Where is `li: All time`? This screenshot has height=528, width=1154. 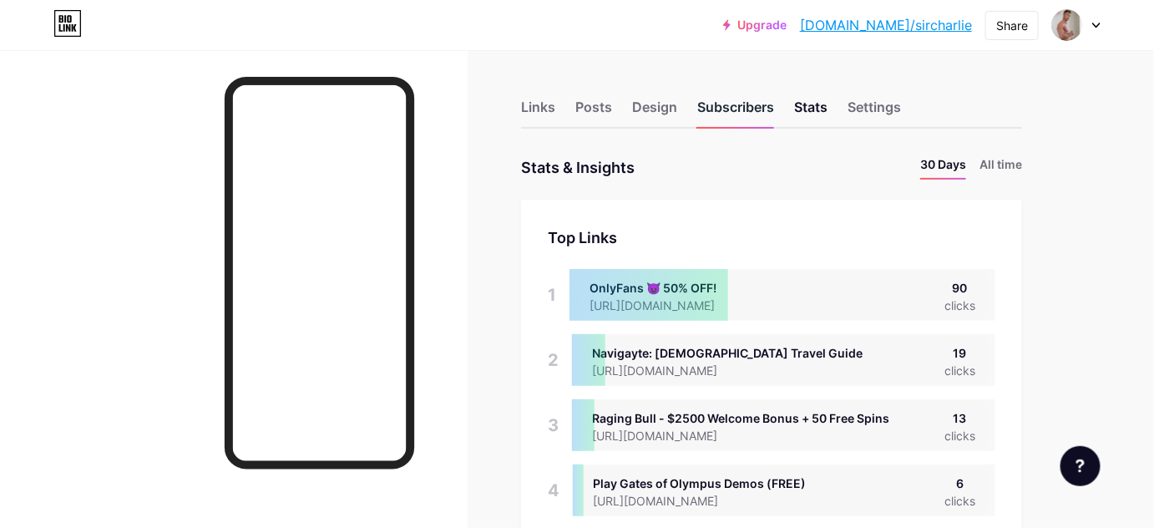
li: All time is located at coordinates (1000, 167).